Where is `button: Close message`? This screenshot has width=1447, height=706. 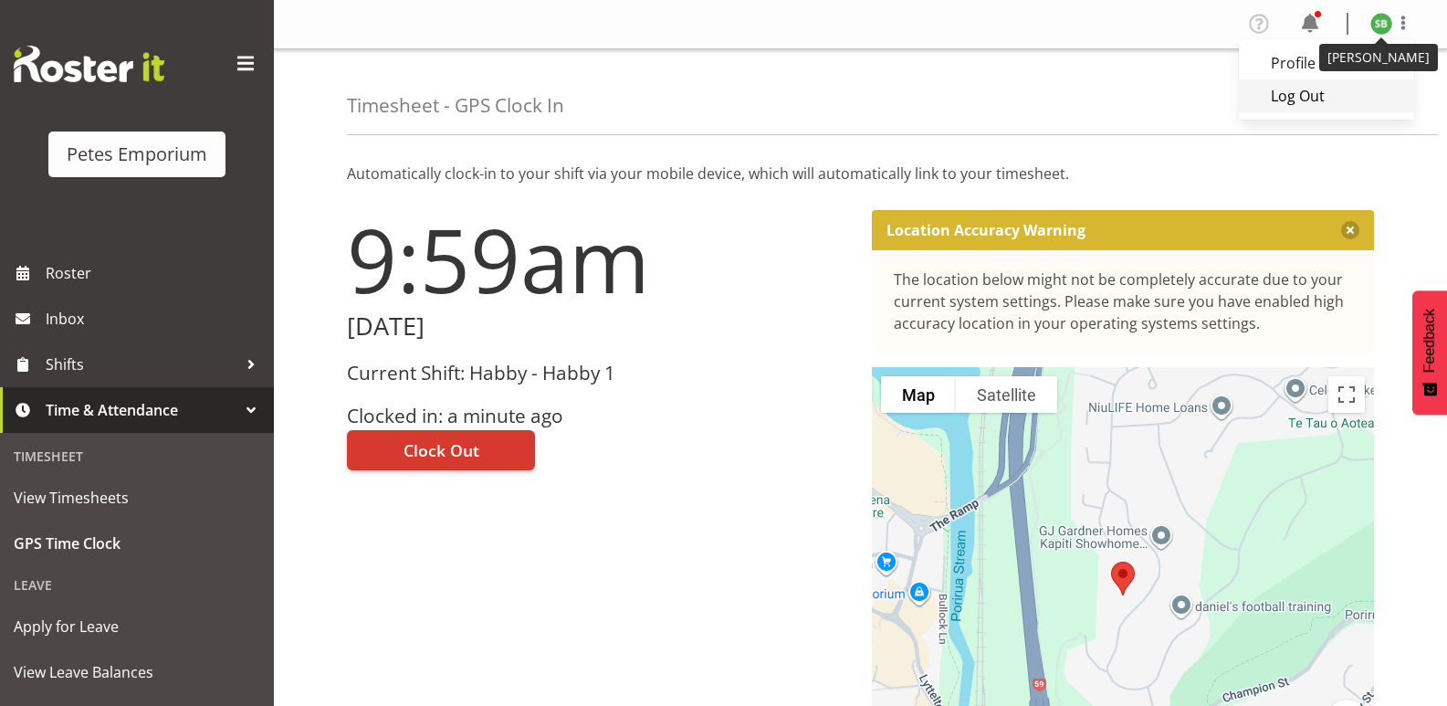 button: Close message is located at coordinates (1350, 230).